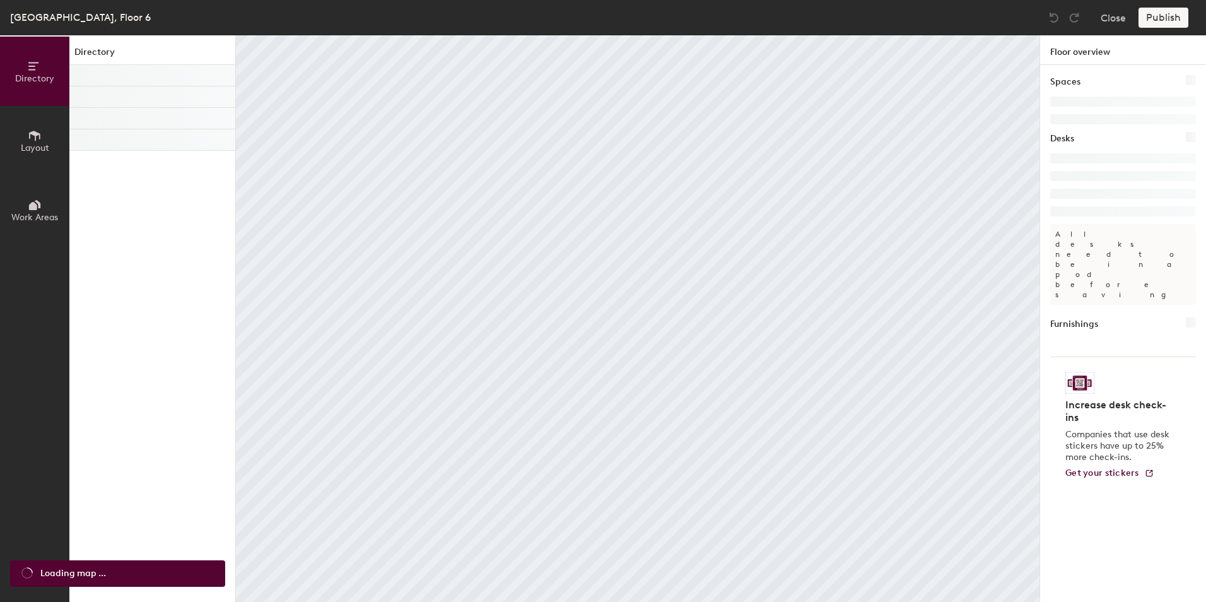  What do you see at coordinates (1054, 18) in the screenshot?
I see `img: Undo` at bounding box center [1054, 18].